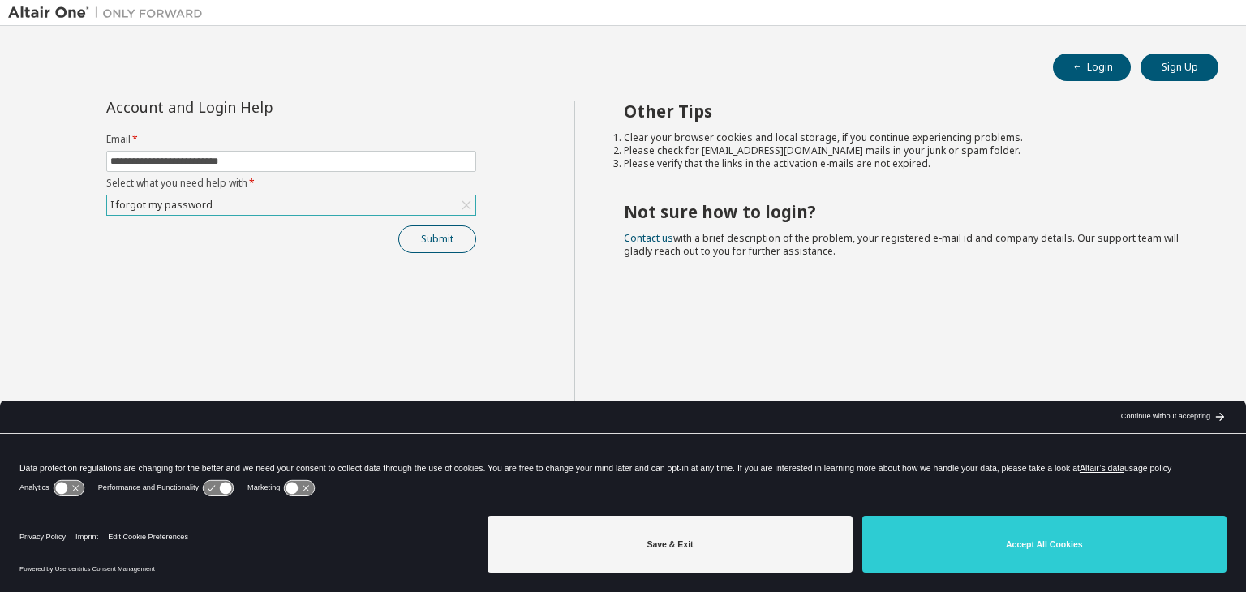  What do you see at coordinates (901, 244) in the screenshot?
I see `span: with a brief description of the problem, your registered e-mail id and company details. Our suppo...` at bounding box center [901, 244].